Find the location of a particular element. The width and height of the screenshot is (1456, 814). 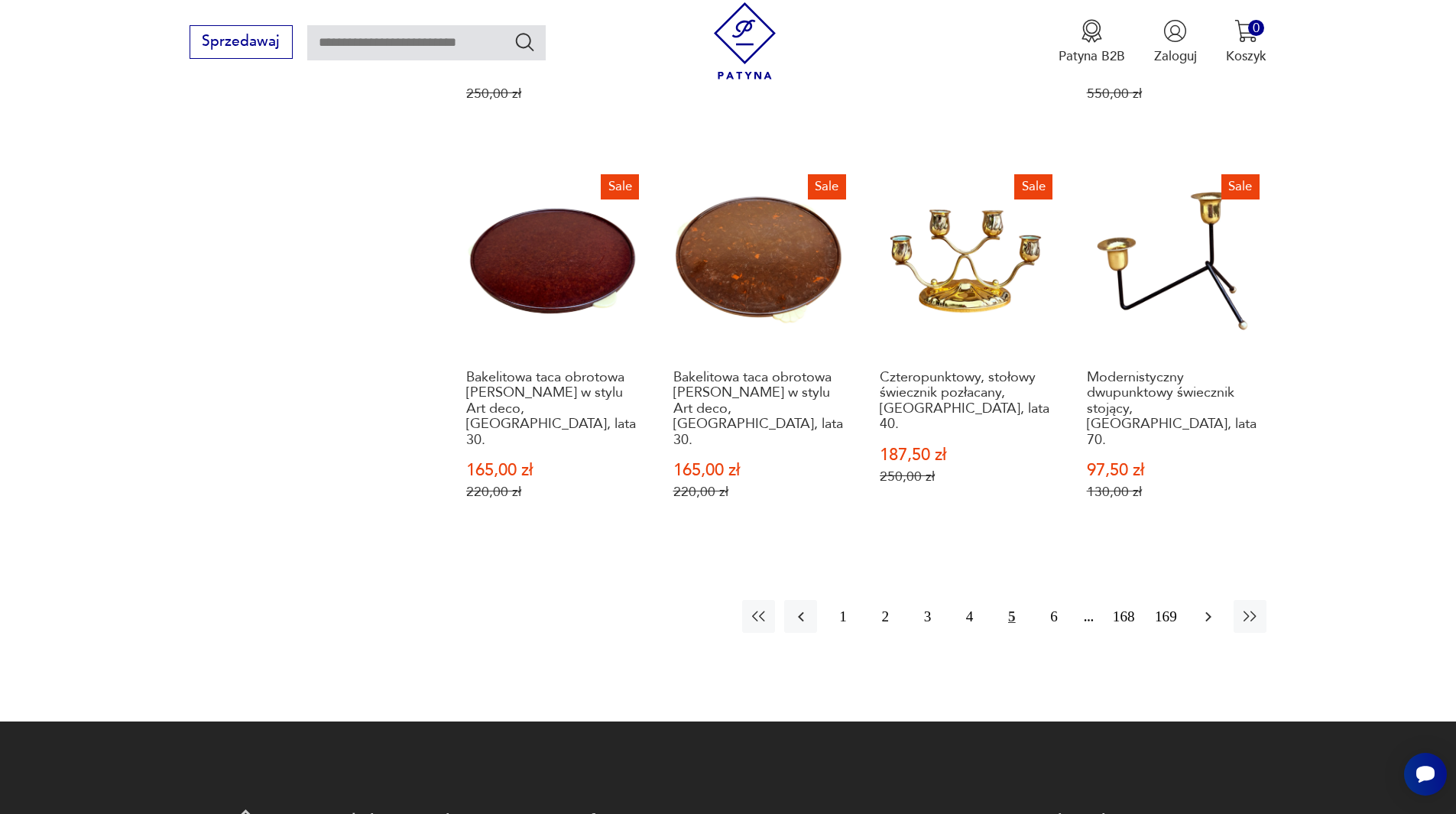

button: 1 is located at coordinates (842, 616).